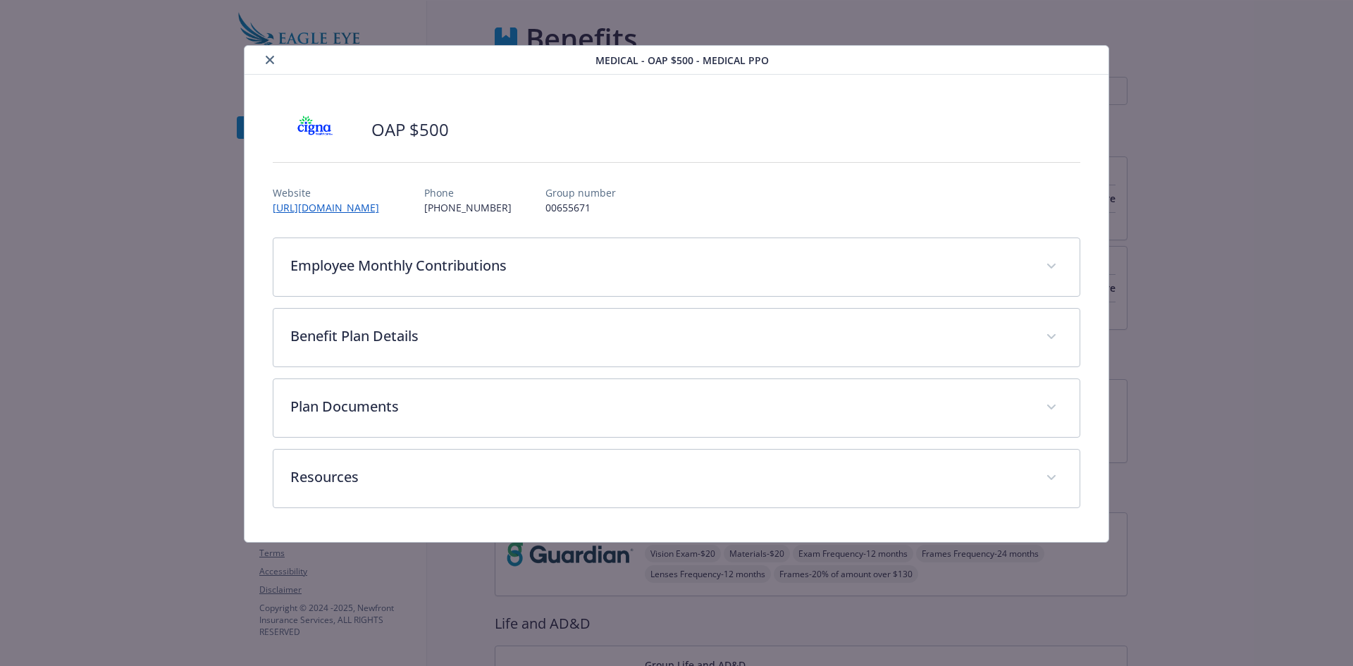  Describe the element at coordinates (270, 60) in the screenshot. I see `button: close` at that location.